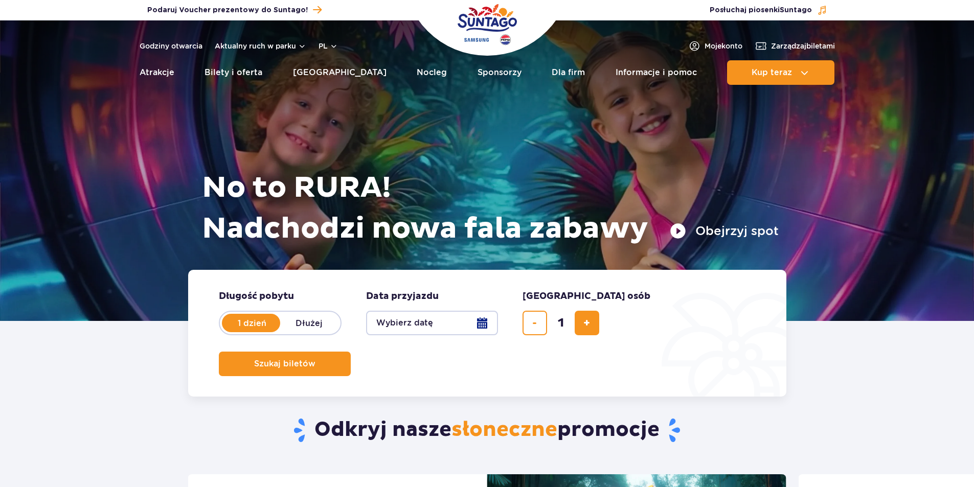 Image resolution: width=974 pixels, height=487 pixels. What do you see at coordinates (535, 323) in the screenshot?
I see `button: usuń bilet` at bounding box center [535, 323].